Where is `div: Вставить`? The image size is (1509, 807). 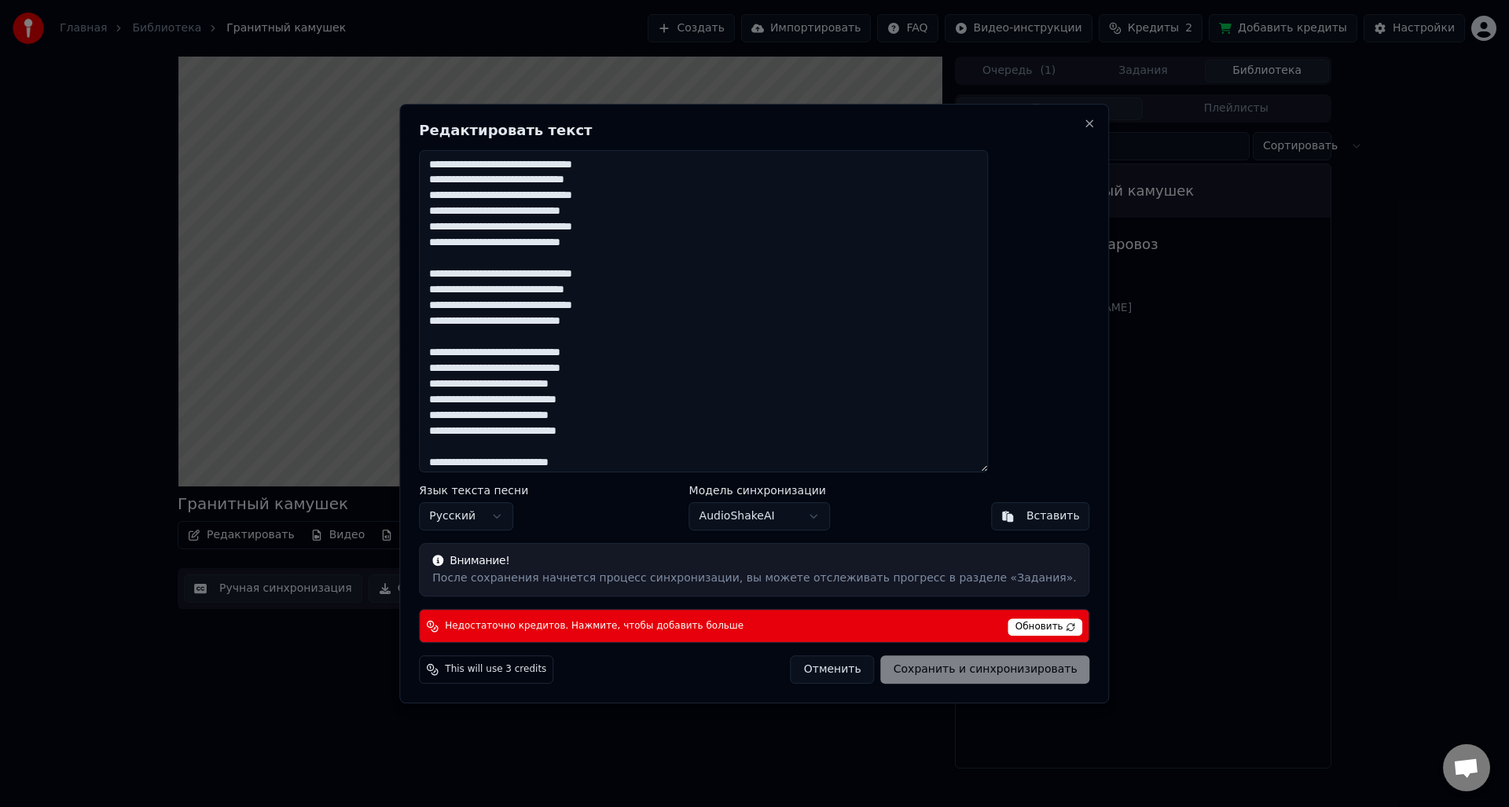 div: Вставить is located at coordinates (1053, 516).